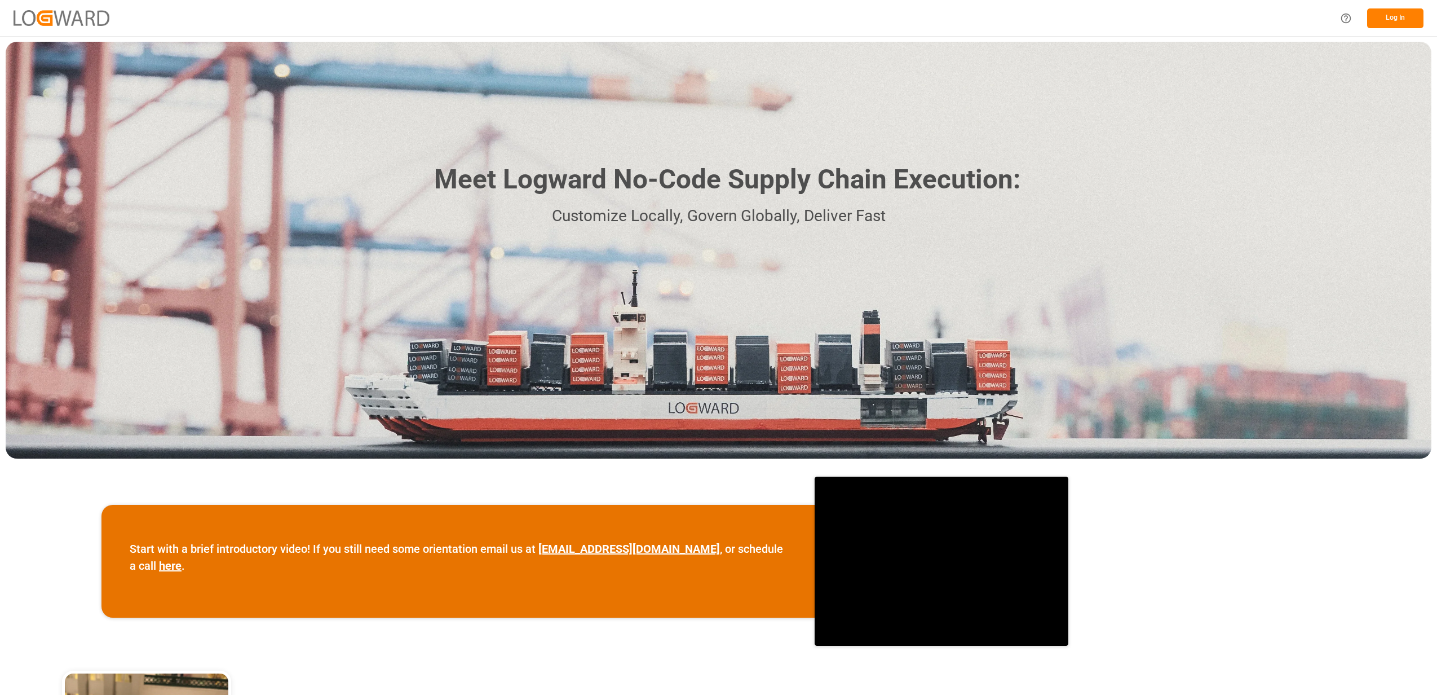  Describe the element at coordinates (458, 557) in the screenshot. I see `p: Start with a brief introductory video! If you still need some orientation email us at , or schedu...` at that location.